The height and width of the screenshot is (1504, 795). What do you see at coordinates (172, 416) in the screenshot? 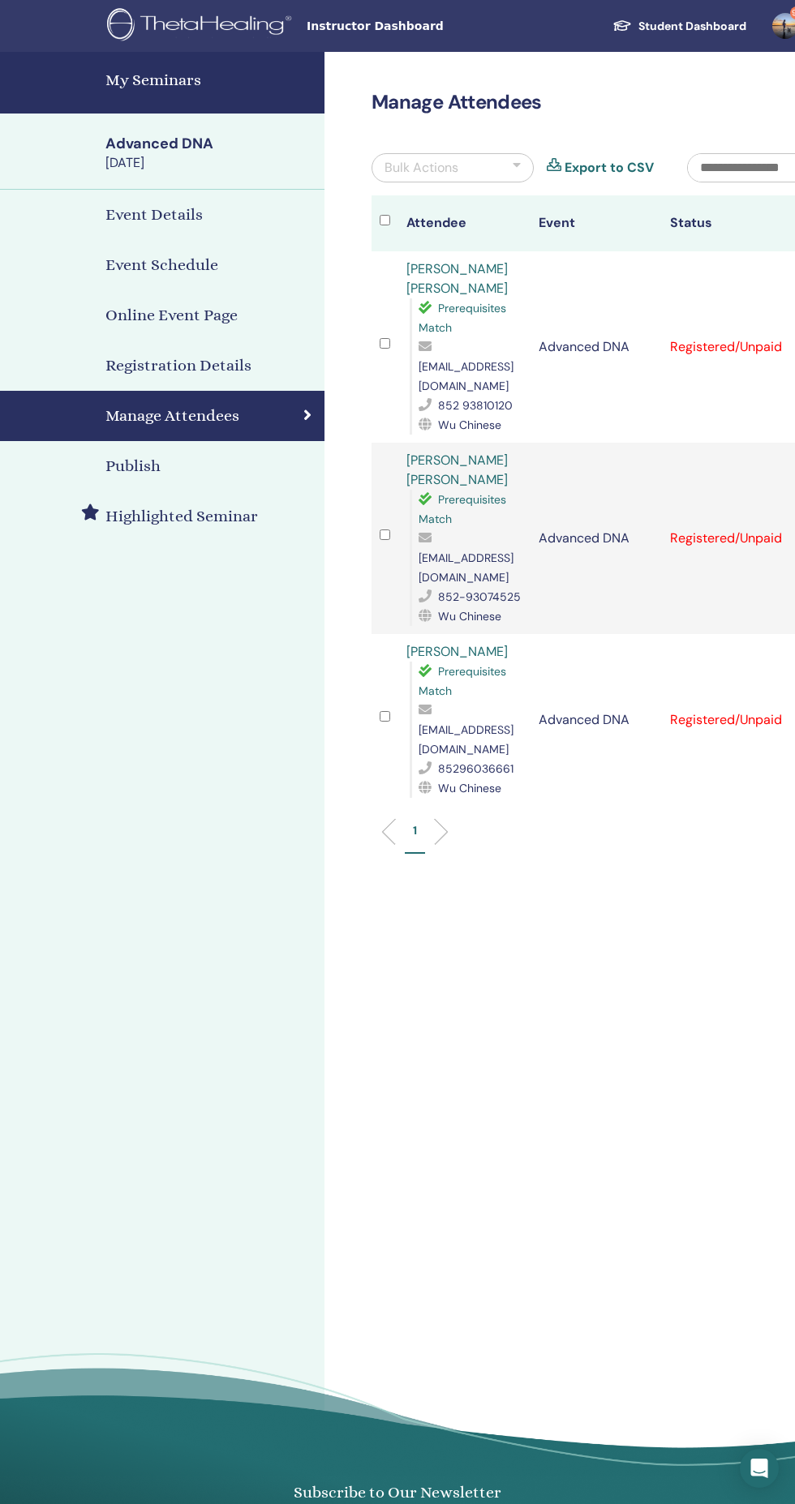
I see `h4: Manage Attendees` at bounding box center [172, 416].